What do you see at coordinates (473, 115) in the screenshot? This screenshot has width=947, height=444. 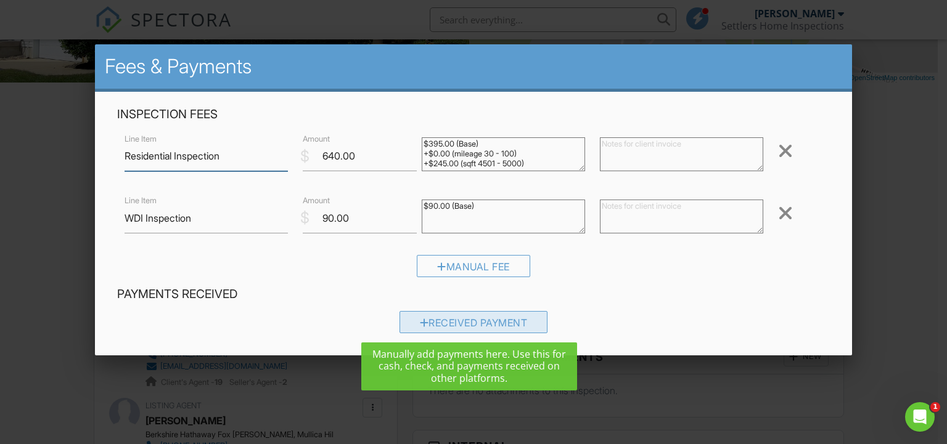 I see `h4: Inspection Fees` at bounding box center [473, 115].